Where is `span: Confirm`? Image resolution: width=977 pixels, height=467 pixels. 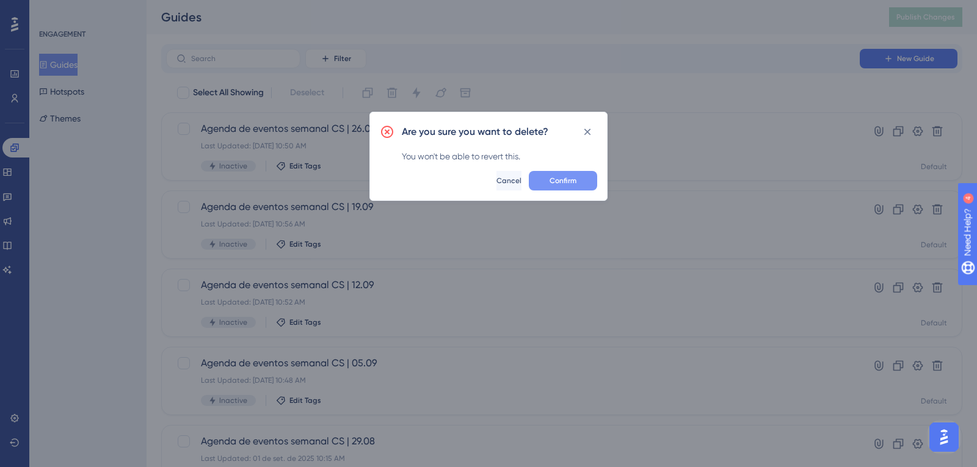
span: Confirm is located at coordinates (563, 181).